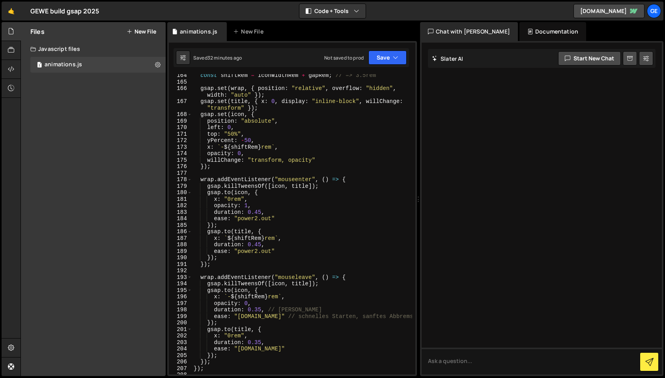 This screenshot has width=665, height=378. I want to click on div: 201, so click(180, 329).